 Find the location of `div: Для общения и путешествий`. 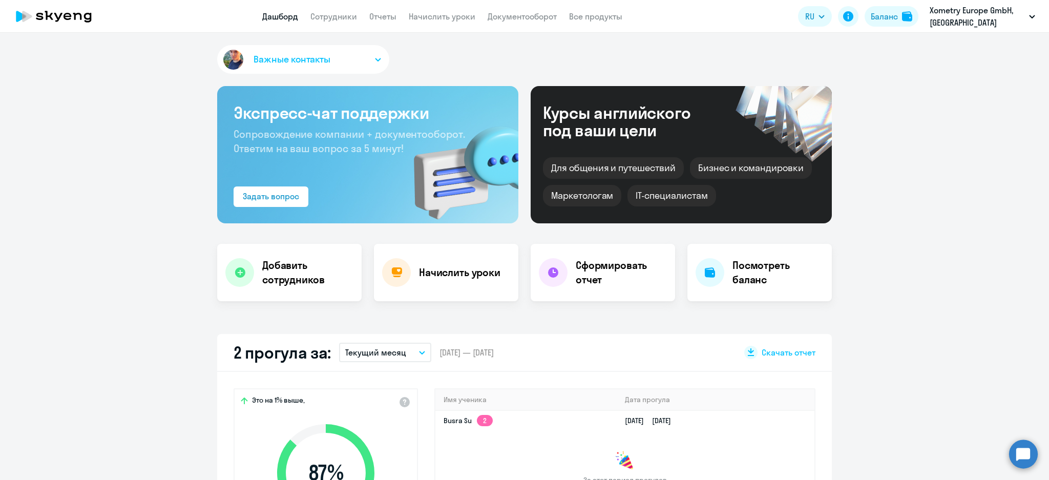

div: Для общения и путешествий is located at coordinates (613, 168).